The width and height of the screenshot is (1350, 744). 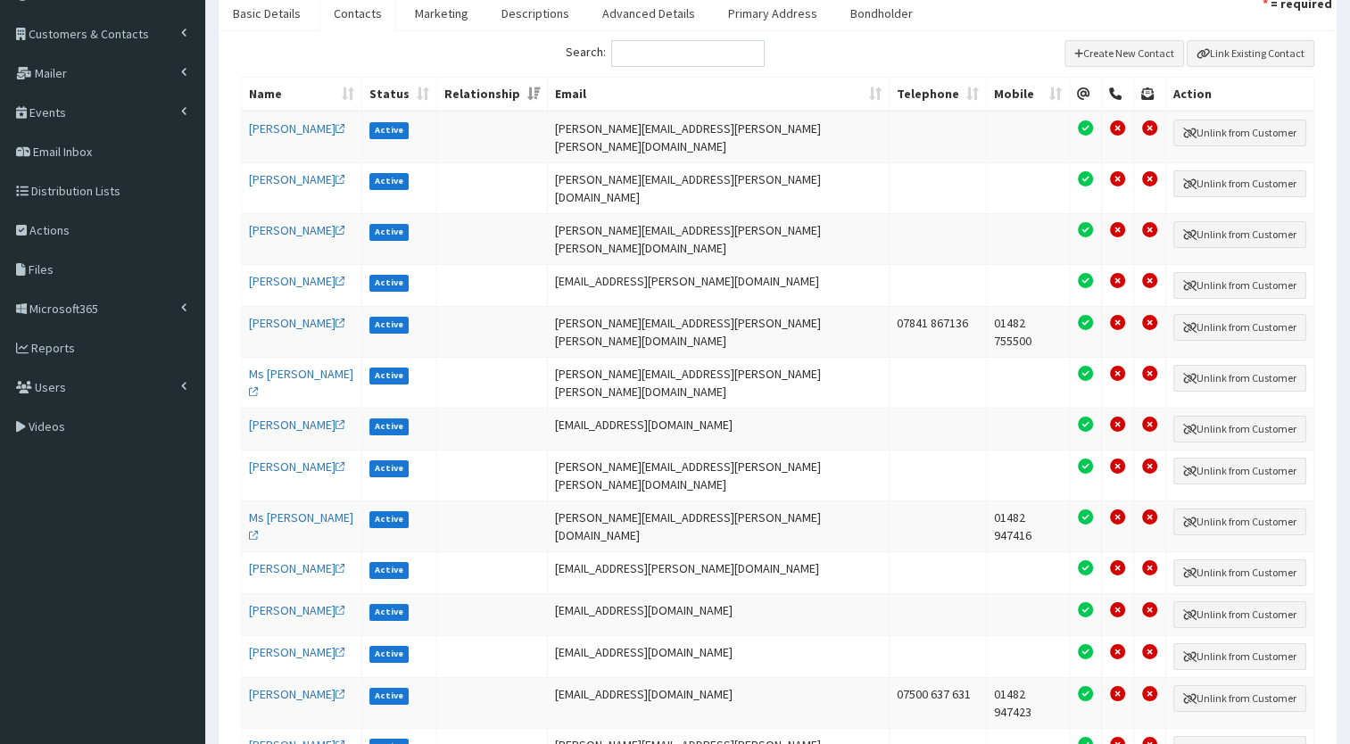 I want to click on span: Reports, so click(x=53, y=348).